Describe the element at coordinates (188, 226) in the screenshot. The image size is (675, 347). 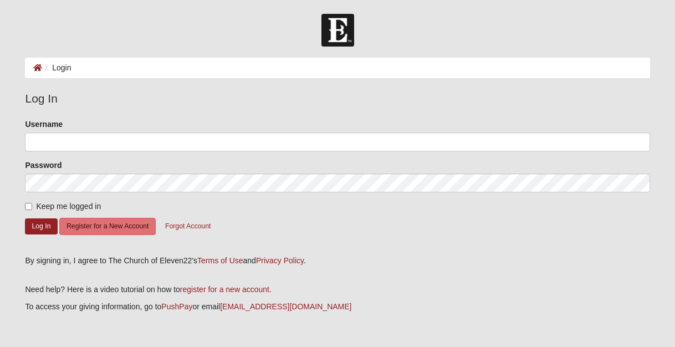
I see `button: Forgot Account` at that location.